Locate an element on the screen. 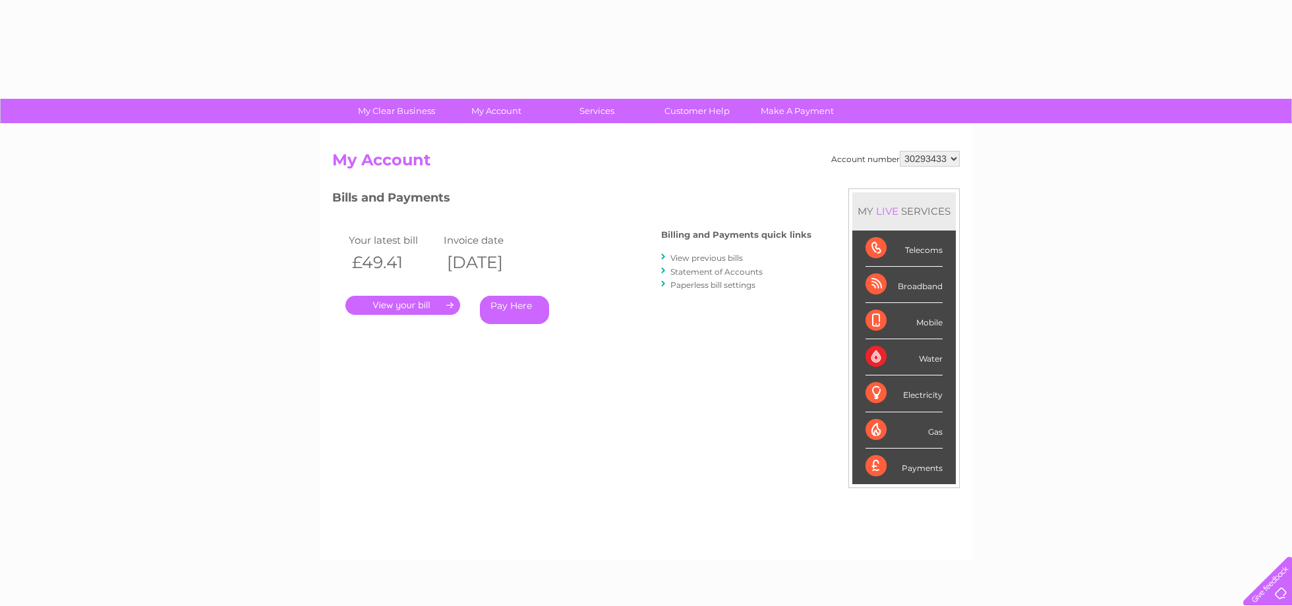 This screenshot has height=606, width=1292. div: Gas is located at coordinates (904, 430).